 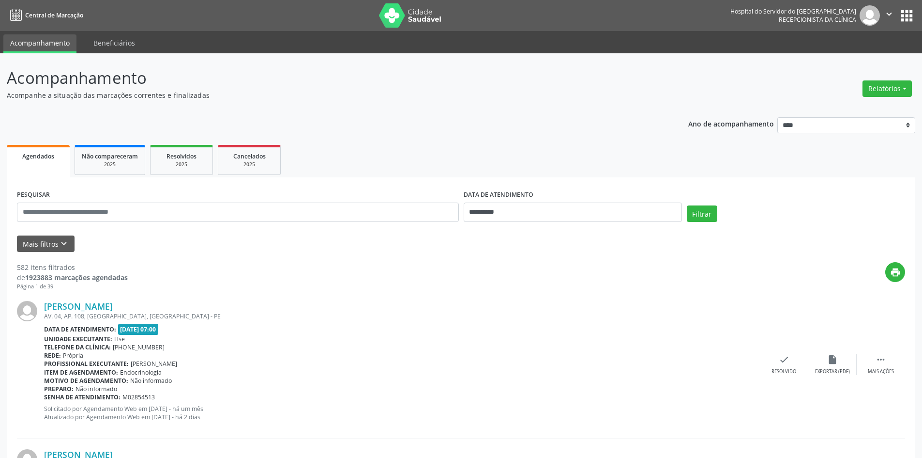 I want to click on div: Página 1 de 39, so click(x=72, y=286).